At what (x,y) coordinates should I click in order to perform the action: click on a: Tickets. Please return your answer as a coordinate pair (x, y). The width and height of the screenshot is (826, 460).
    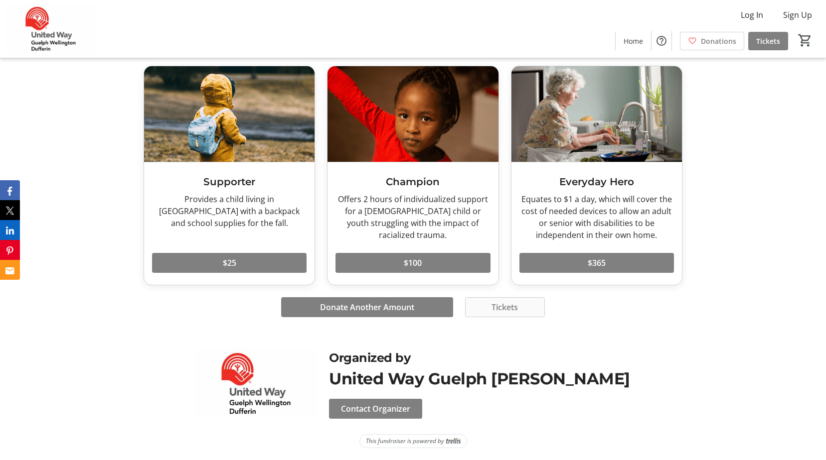
    Looking at the image, I should click on (768, 41).